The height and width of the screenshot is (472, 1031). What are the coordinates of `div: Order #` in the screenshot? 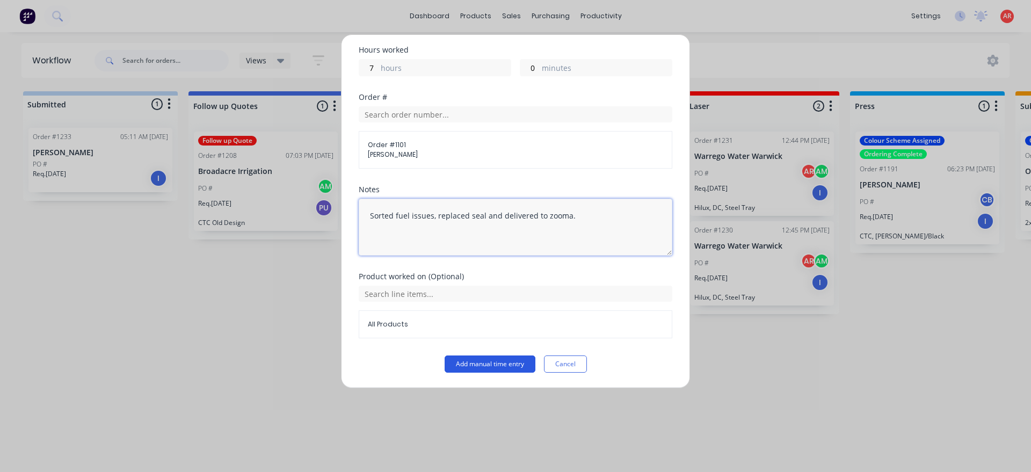 It's located at (515, 97).